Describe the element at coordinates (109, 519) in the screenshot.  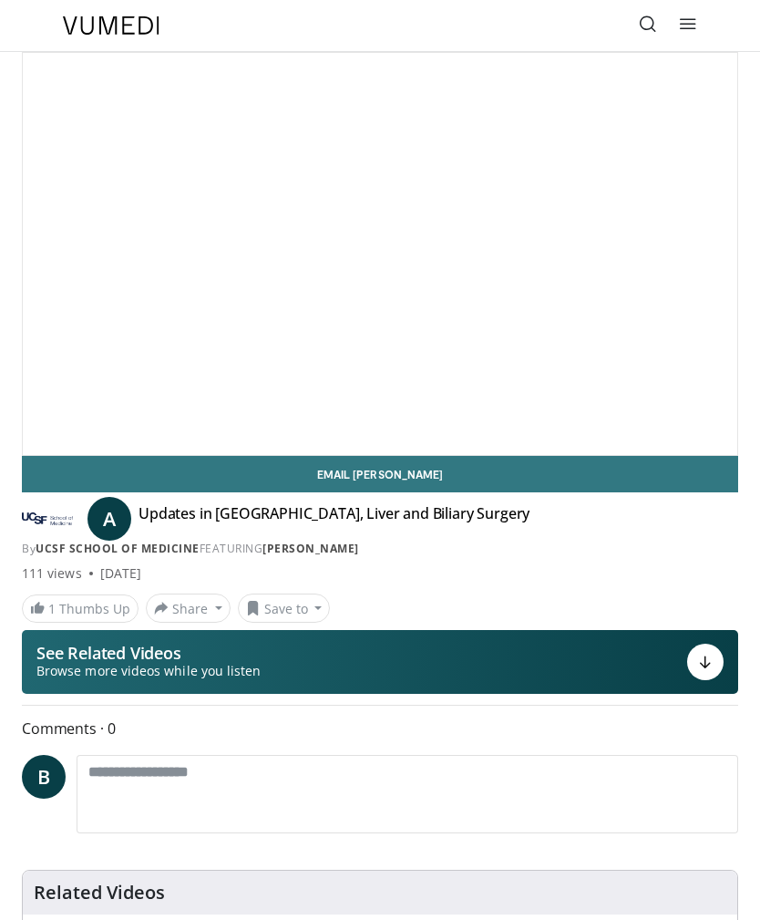
I see `span: A` at that location.